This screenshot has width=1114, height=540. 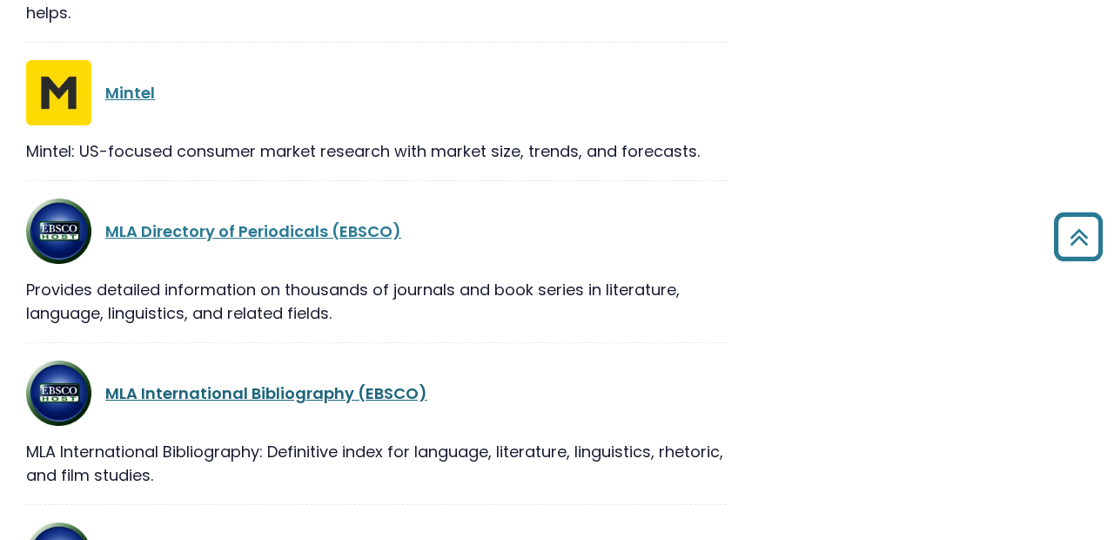 What do you see at coordinates (253, 231) in the screenshot?
I see `a: MLA Directory of Periodicals (EBSCO)` at bounding box center [253, 231].